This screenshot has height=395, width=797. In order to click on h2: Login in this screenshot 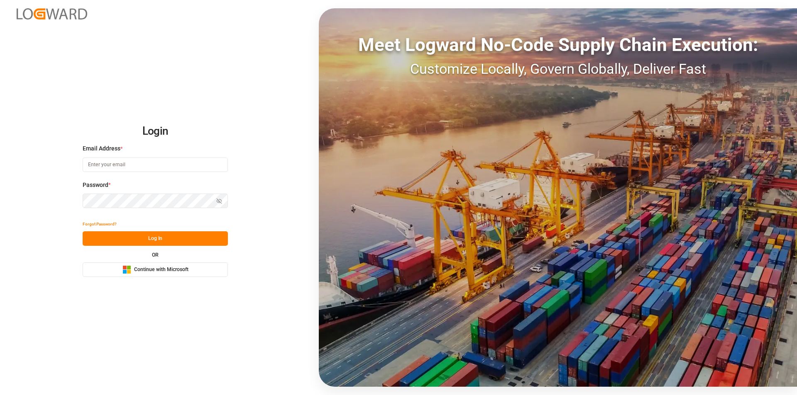, I will do `click(155, 132)`.